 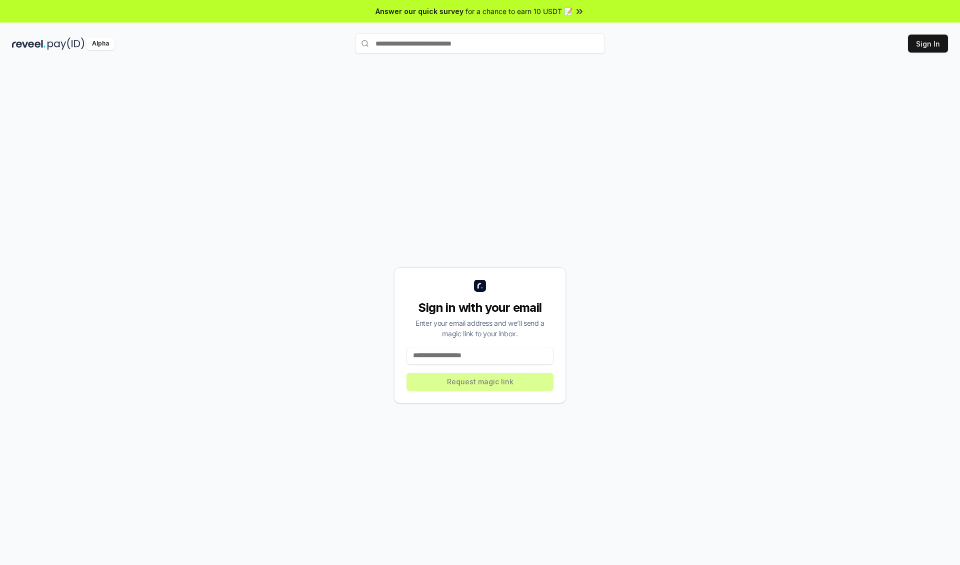 What do you see at coordinates (480, 286) in the screenshot?
I see `img: logo_small` at bounding box center [480, 286].